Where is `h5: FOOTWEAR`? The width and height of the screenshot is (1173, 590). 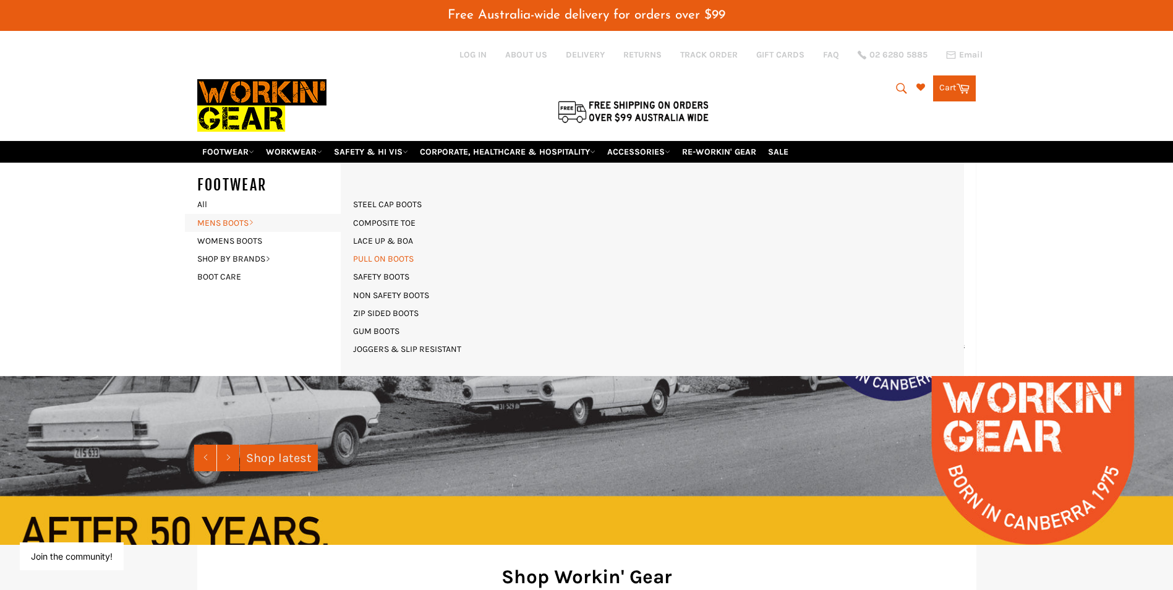
h5: FOOTWEAR is located at coordinates (275, 185).